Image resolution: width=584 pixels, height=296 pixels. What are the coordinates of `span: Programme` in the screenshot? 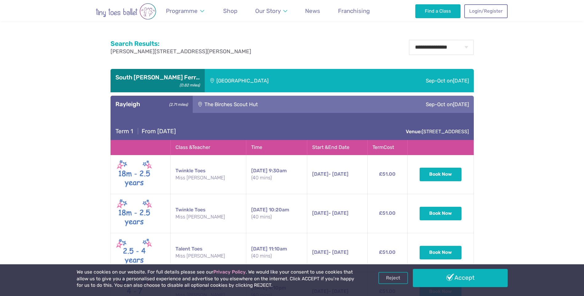 It's located at (182, 11).